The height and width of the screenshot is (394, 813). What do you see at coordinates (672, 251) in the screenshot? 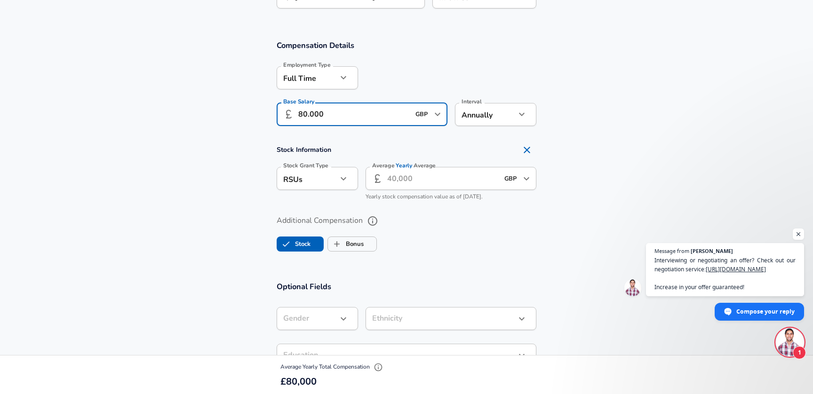
I see `span: Message from` at bounding box center [672, 251].